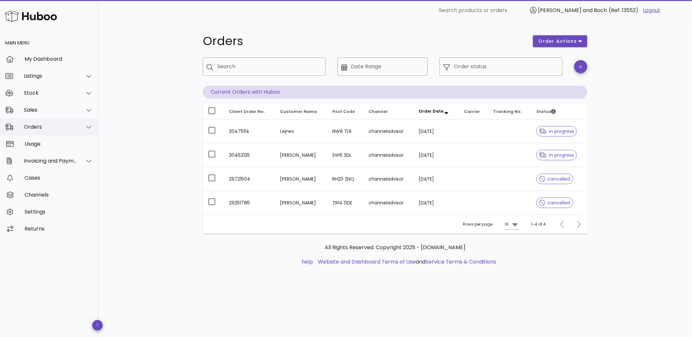 The image size is (692, 337). Describe the element at coordinates (538, 225) in the screenshot. I see `div: 1-4 of 4` at that location.